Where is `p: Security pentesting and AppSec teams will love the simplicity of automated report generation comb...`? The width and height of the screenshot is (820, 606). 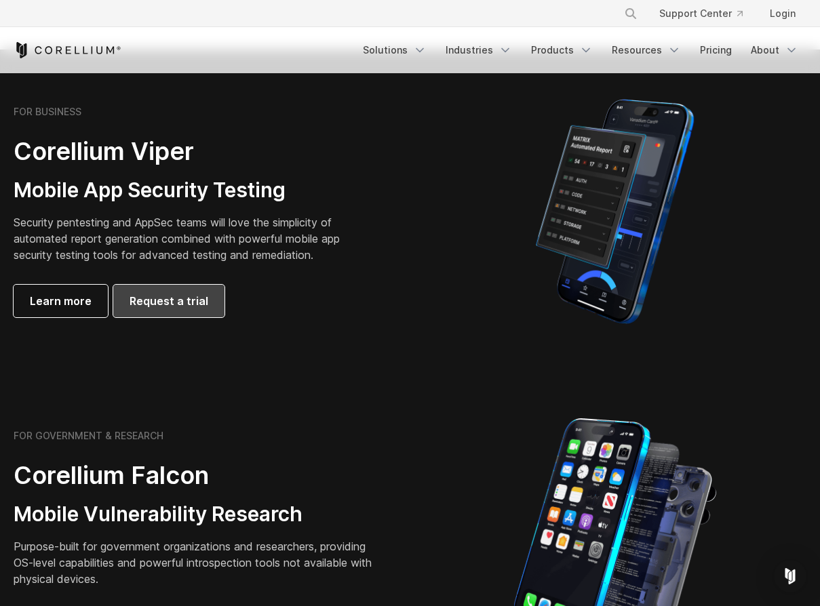
p: Security pentesting and AppSec teams will love the simplicity of automated report generation comb... is located at coordinates (179, 239).